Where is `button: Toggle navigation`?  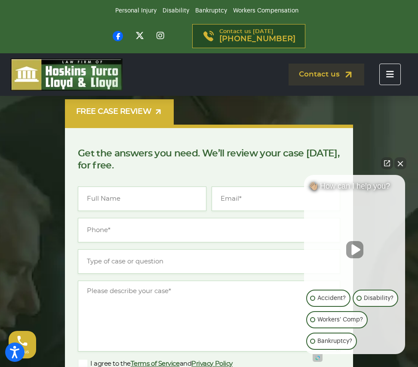 button: Toggle navigation is located at coordinates (390, 74).